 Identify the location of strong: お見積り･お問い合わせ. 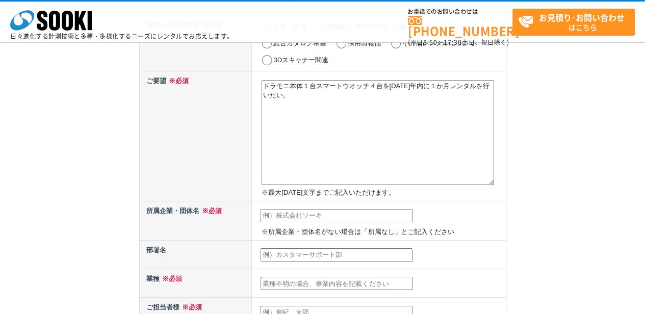
(582, 17).